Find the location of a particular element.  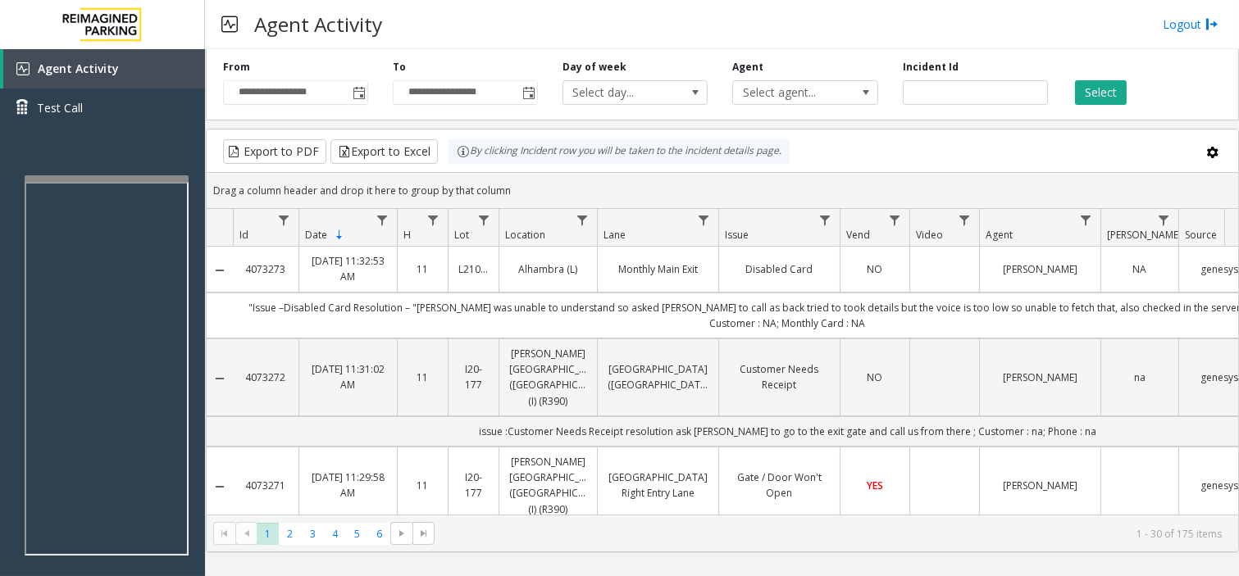

kendo-pager-info: 1 - 30 of 175 items is located at coordinates (833, 534).